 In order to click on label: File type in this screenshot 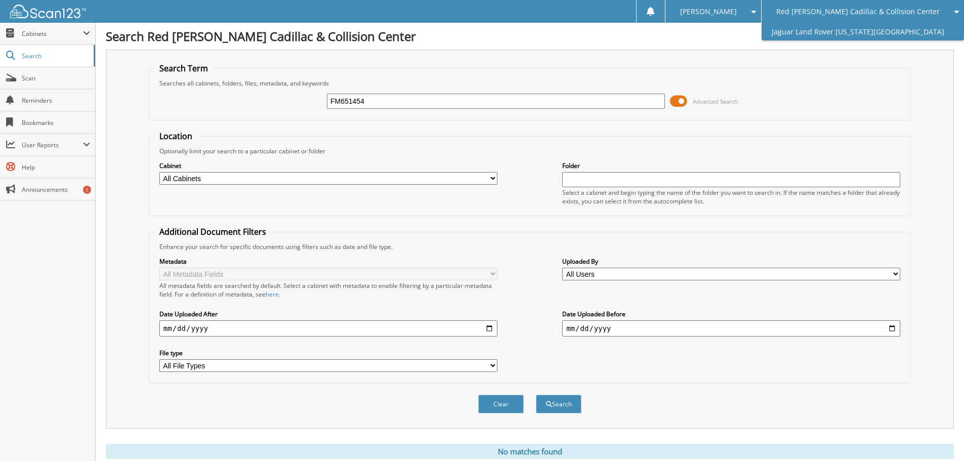, I will do `click(328, 353)`.